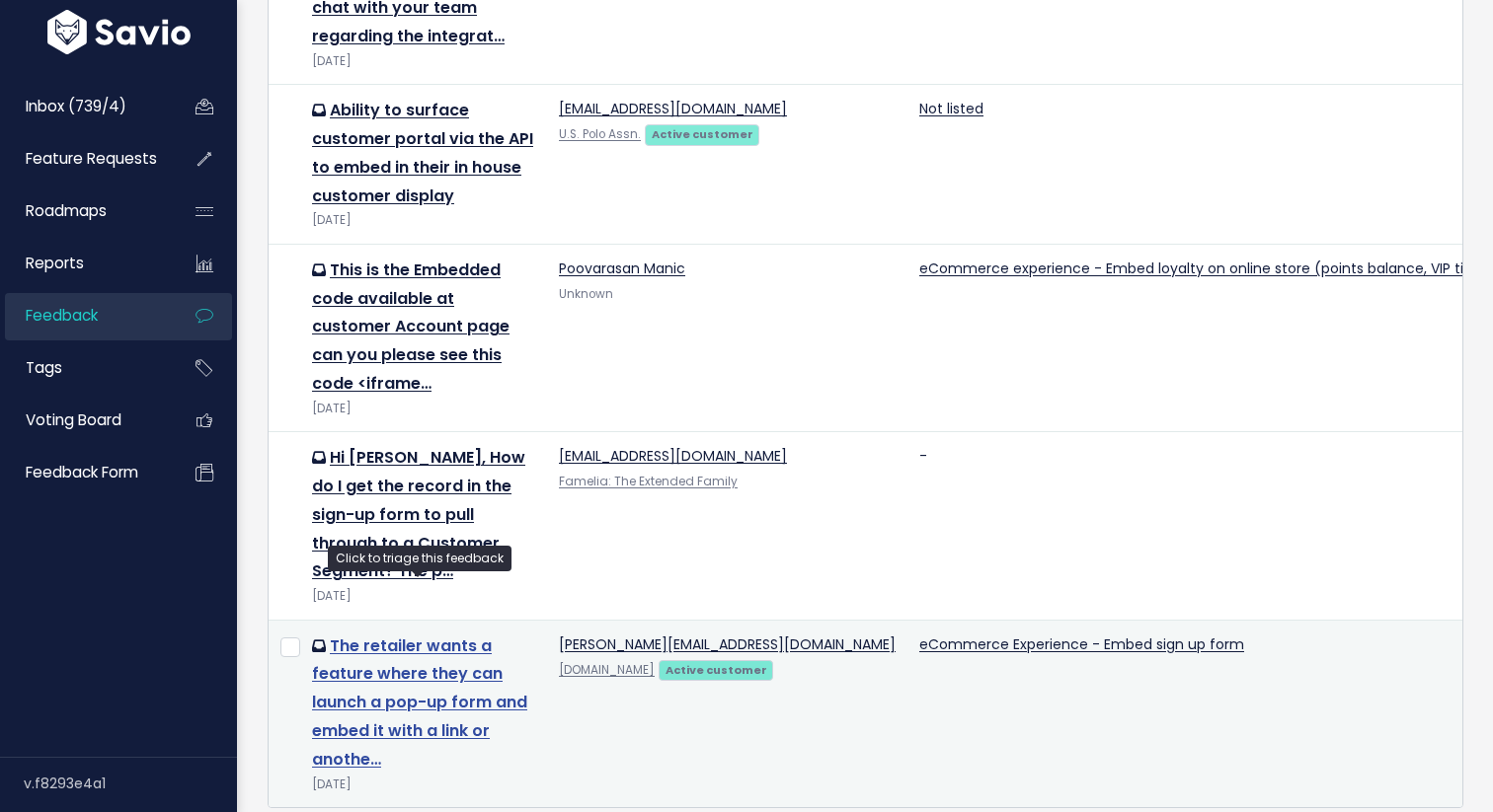  Describe the element at coordinates (420, 703) in the screenshot. I see `a: The retailer wants a feature where they can launch a pop-up form and embed it with a link or anothe…` at that location.